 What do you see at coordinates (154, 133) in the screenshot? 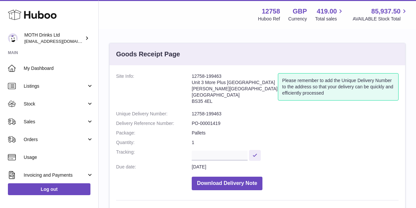
I see `dt: Package:` at bounding box center [154, 133].